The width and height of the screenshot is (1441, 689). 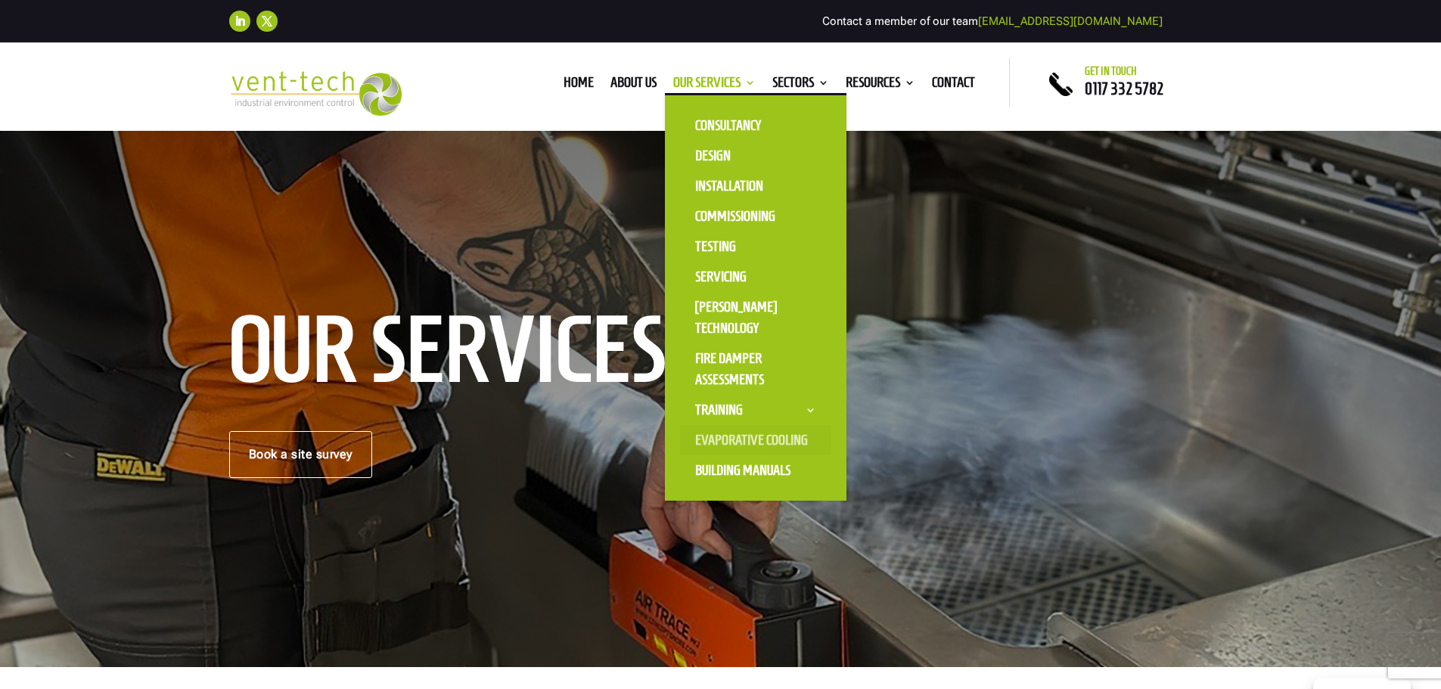 What do you see at coordinates (267, 21) in the screenshot?
I see `a: Follow on X` at bounding box center [267, 21].